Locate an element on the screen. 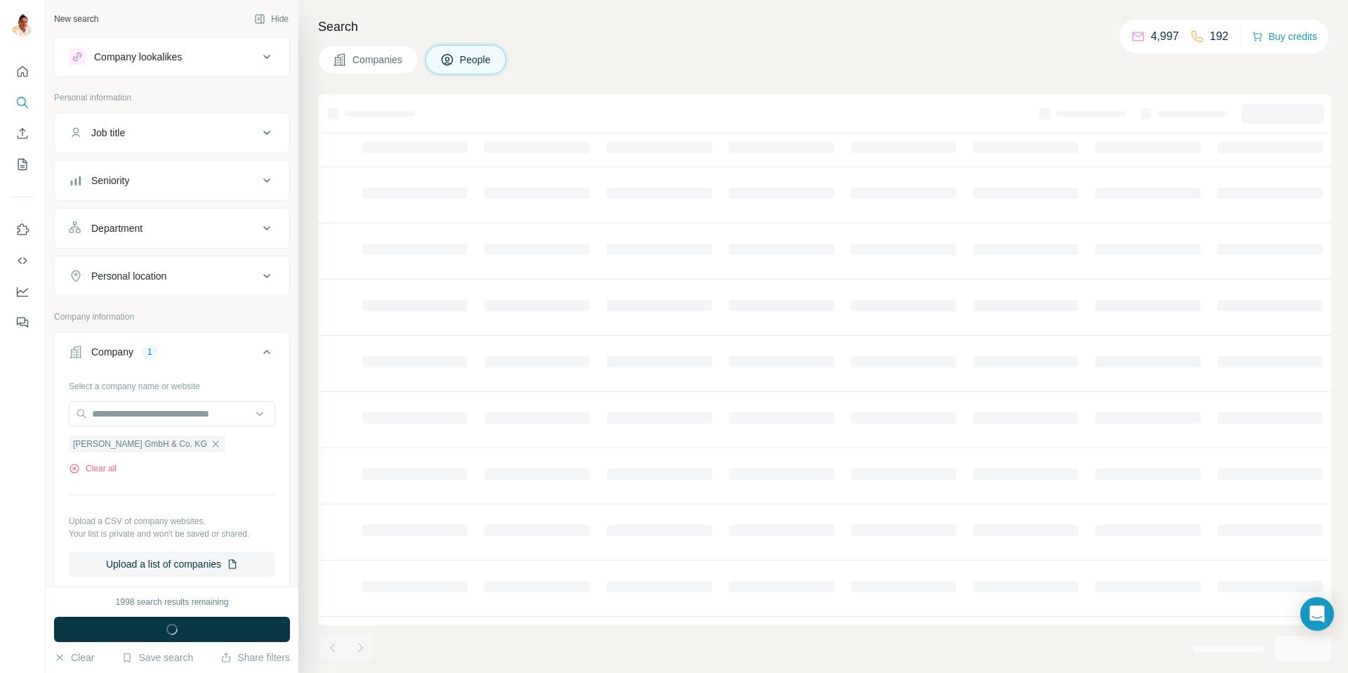 This screenshot has height=673, width=1348. button: Job title is located at coordinates (172, 133).